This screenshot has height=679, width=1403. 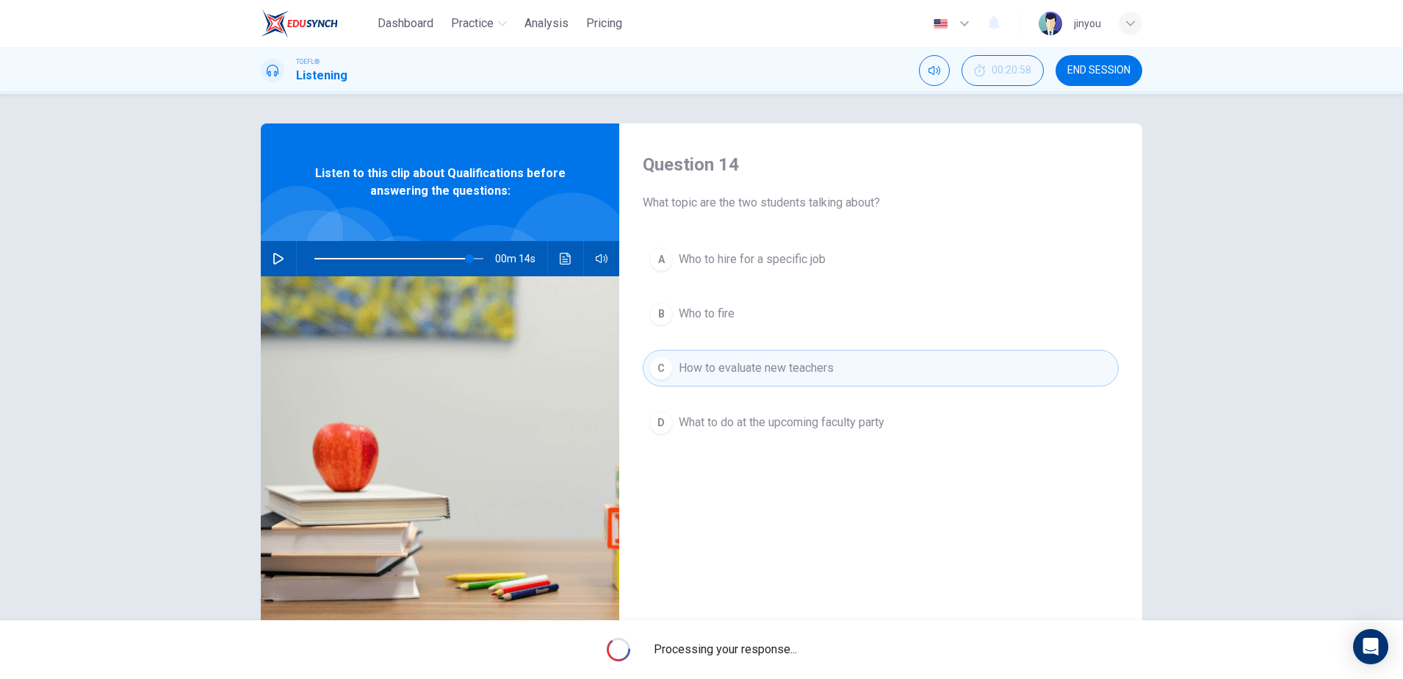 What do you see at coordinates (604, 24) in the screenshot?
I see `button: Pricing` at bounding box center [604, 24].